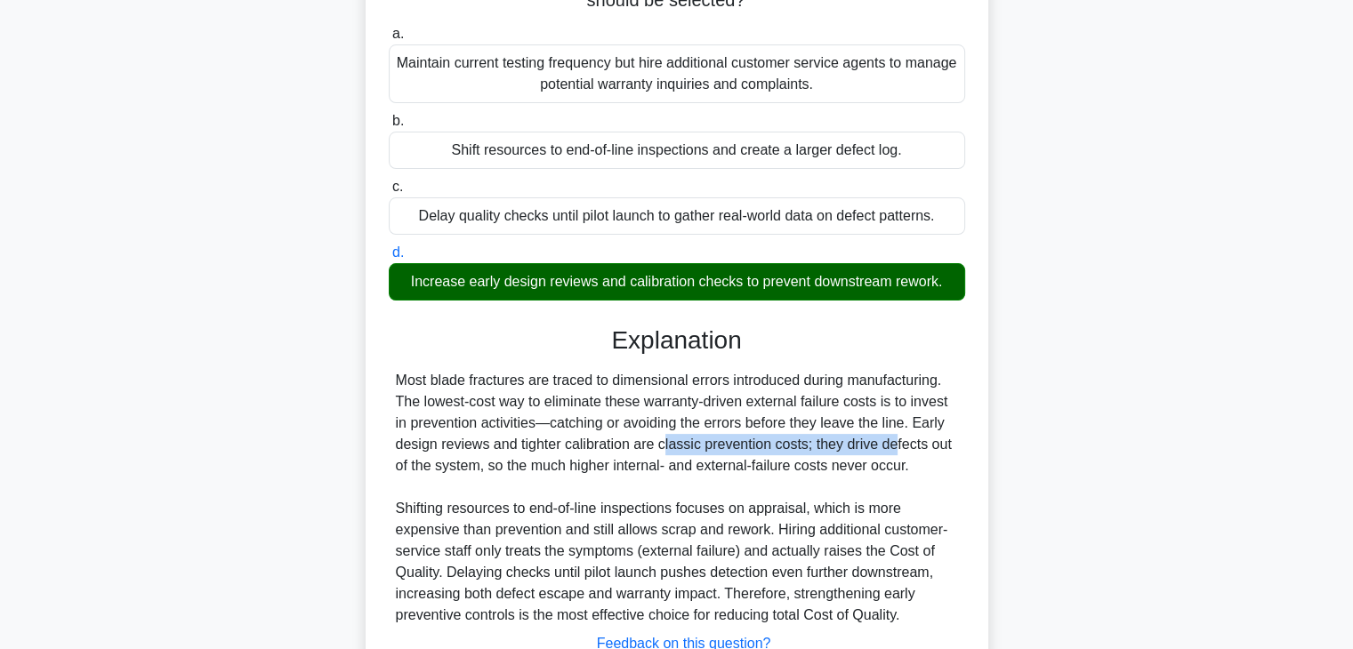  I want to click on span: d., so click(398, 252).